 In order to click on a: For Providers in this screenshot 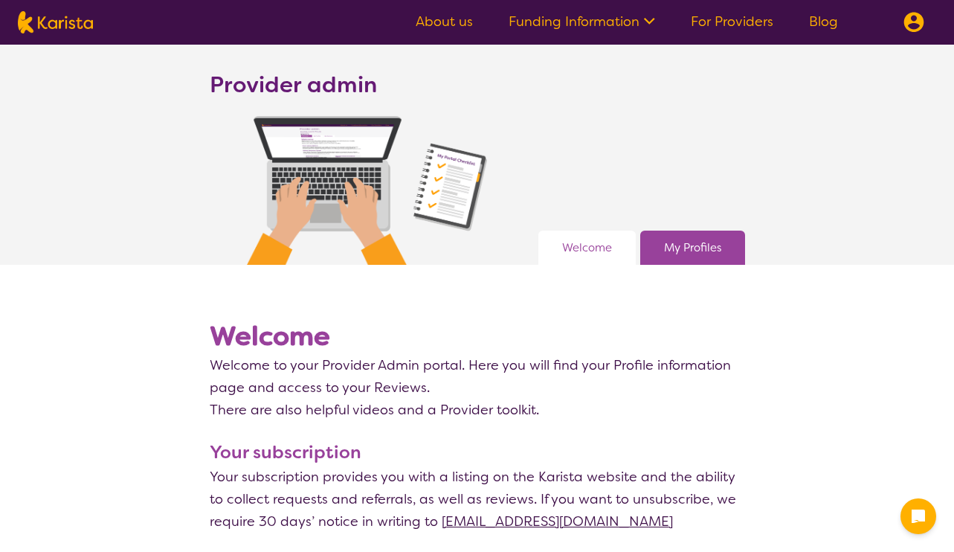, I will do `click(731, 22)`.